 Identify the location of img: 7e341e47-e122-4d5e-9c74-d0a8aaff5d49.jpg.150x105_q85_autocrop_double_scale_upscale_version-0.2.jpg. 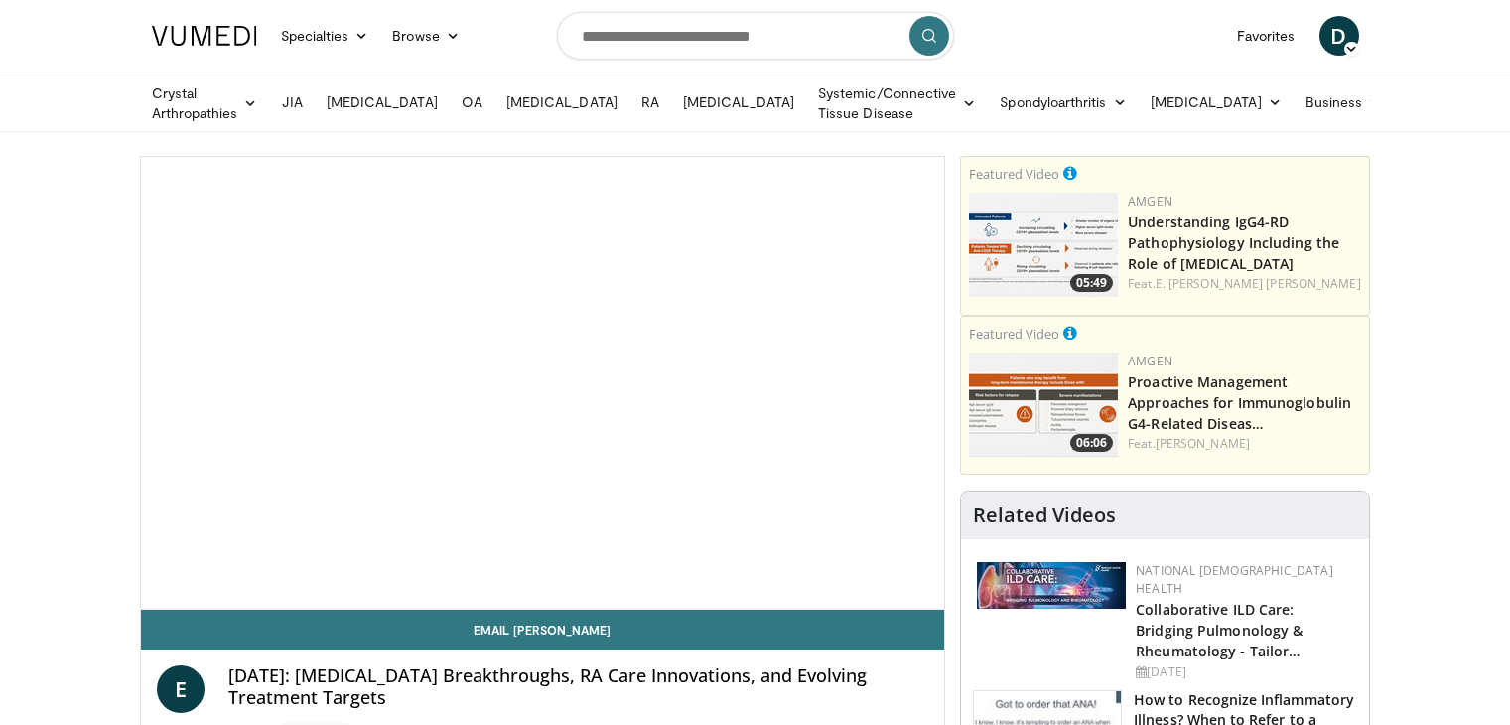
(1052, 585).